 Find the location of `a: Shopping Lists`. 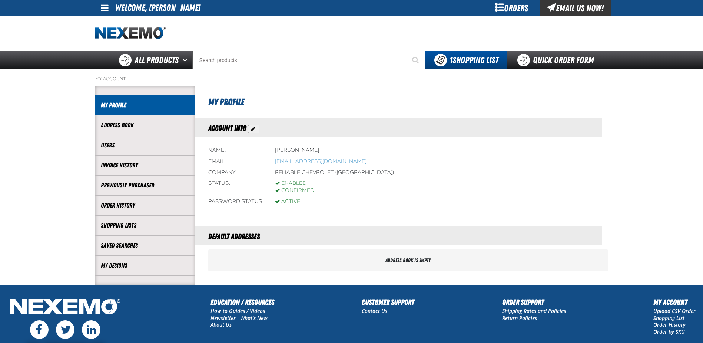

a: Shopping Lists is located at coordinates (145, 225).